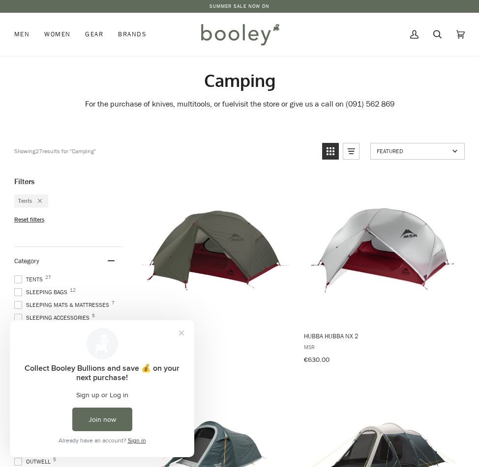 The image size is (479, 467). What do you see at coordinates (351, 151) in the screenshot?
I see `a: View list mode` at bounding box center [351, 151].